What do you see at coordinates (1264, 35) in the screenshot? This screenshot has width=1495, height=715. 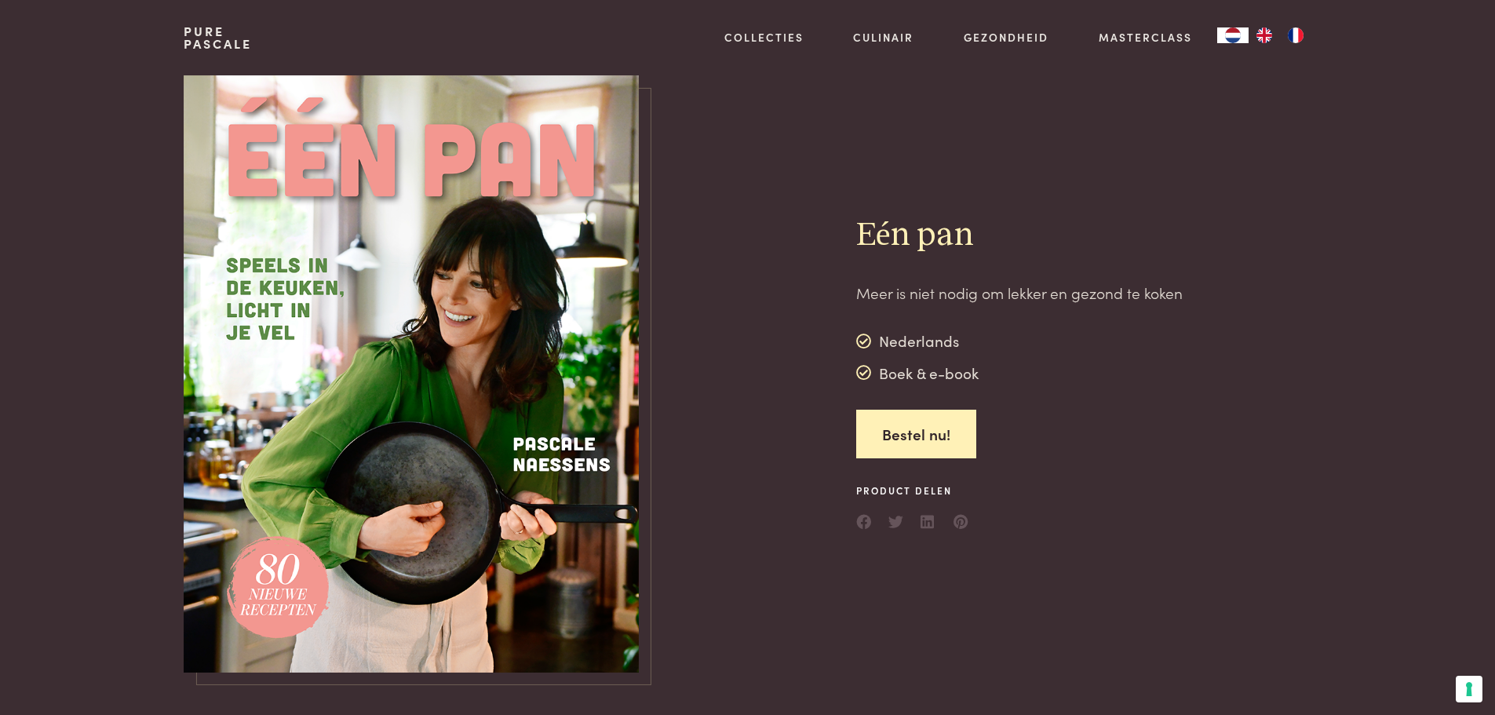 I see `aside: Language selected: Nederlands` at bounding box center [1264, 35].